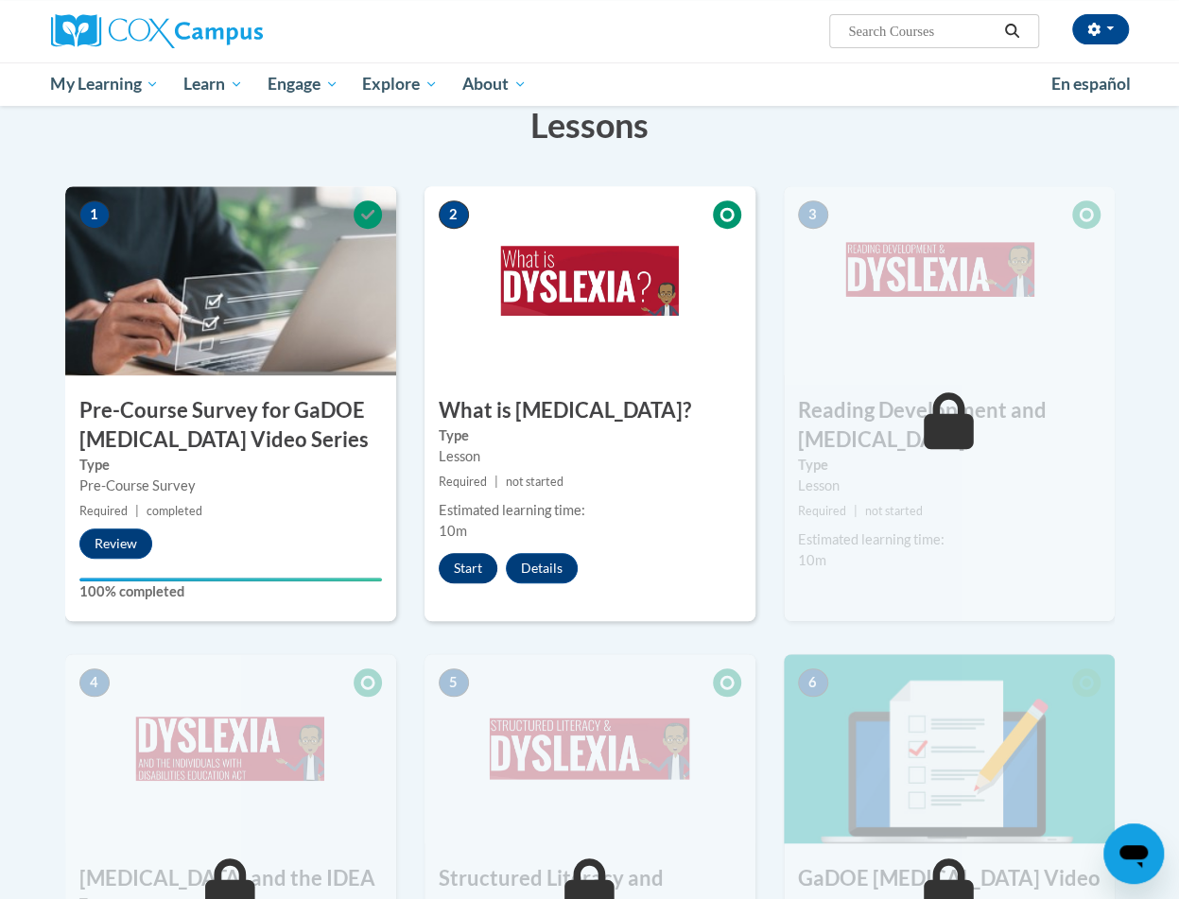 This screenshot has height=899, width=1179. I want to click on button: Review, so click(115, 544).